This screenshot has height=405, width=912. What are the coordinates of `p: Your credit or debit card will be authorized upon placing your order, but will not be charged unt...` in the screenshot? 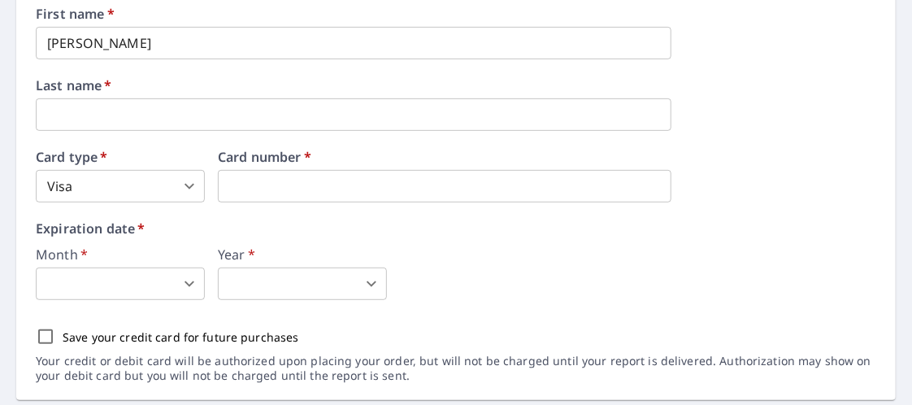 It's located at (456, 368).